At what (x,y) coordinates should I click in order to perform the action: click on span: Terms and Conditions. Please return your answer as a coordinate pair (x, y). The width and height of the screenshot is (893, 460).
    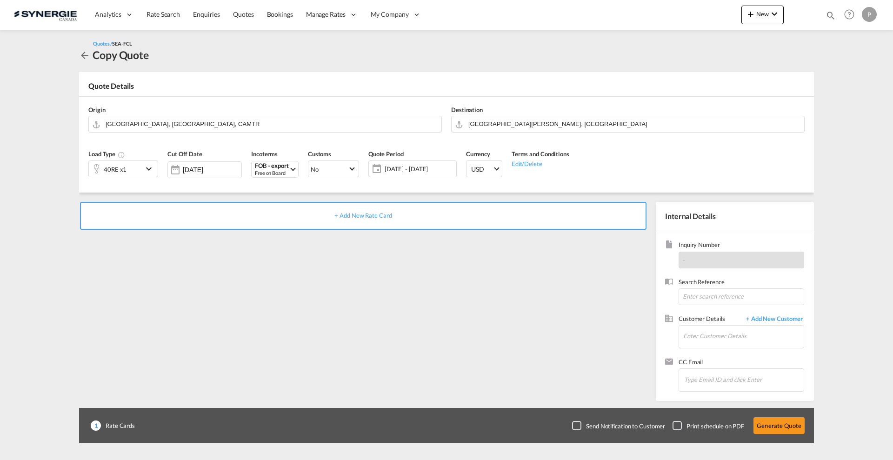
    Looking at the image, I should click on (540, 154).